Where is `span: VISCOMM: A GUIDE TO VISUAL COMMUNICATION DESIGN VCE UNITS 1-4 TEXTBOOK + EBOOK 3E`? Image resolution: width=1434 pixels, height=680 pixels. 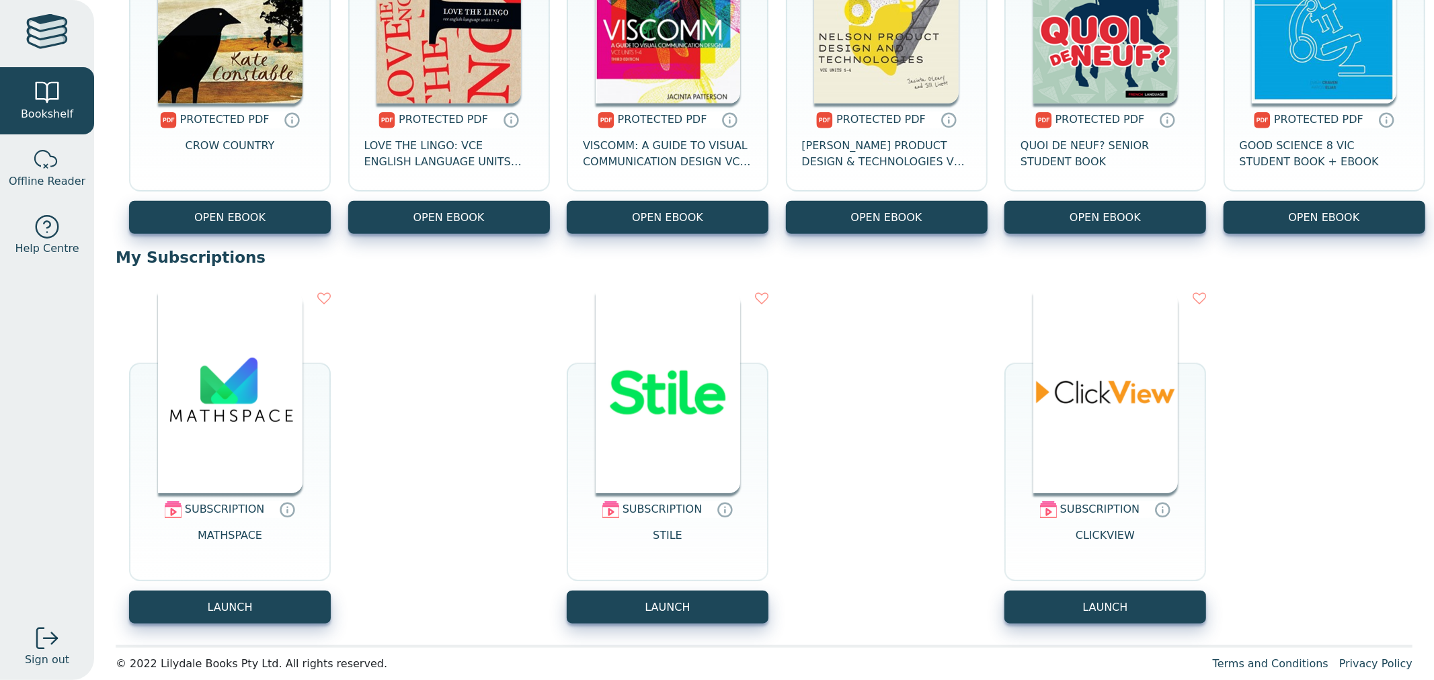 span: VISCOMM: A GUIDE TO VISUAL COMMUNICATION DESIGN VCE UNITS 1-4 TEXTBOOK + EBOOK 3E is located at coordinates (668, 154).